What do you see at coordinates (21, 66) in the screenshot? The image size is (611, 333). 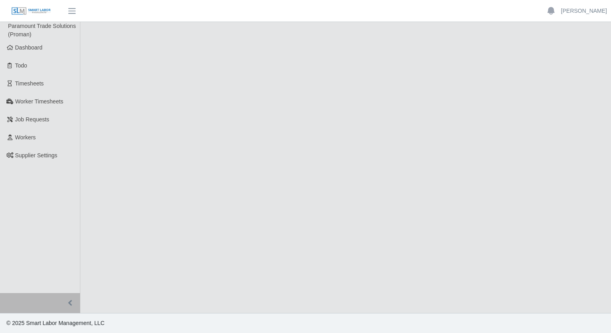 I see `span: Todo` at bounding box center [21, 66].